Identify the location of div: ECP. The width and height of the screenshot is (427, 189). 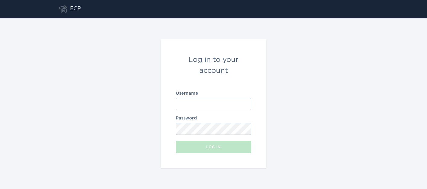
(75, 9).